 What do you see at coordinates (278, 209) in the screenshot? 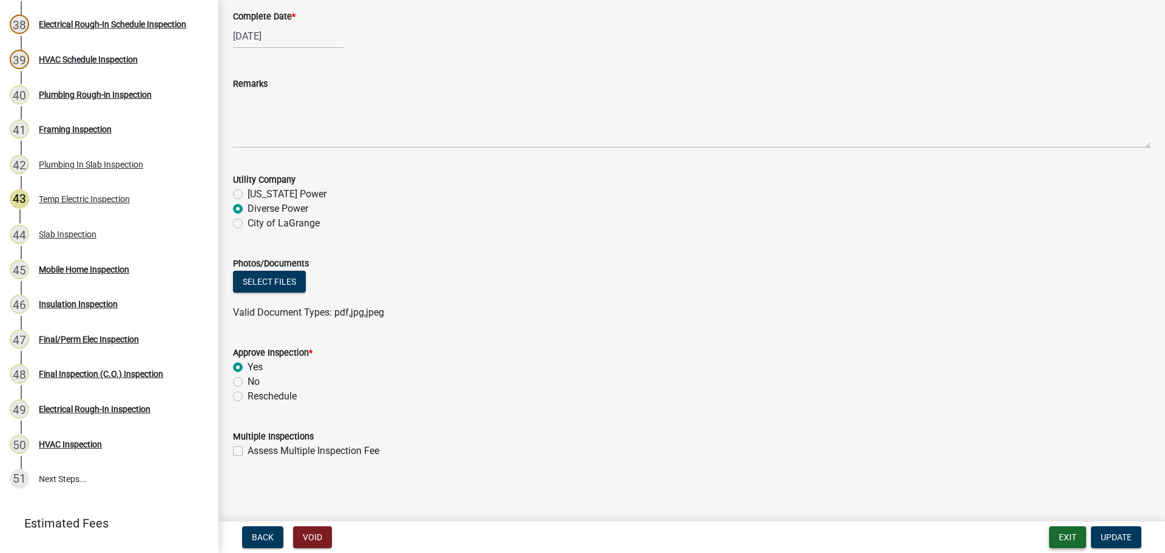
I see `label: Diverse Power` at bounding box center [278, 209].